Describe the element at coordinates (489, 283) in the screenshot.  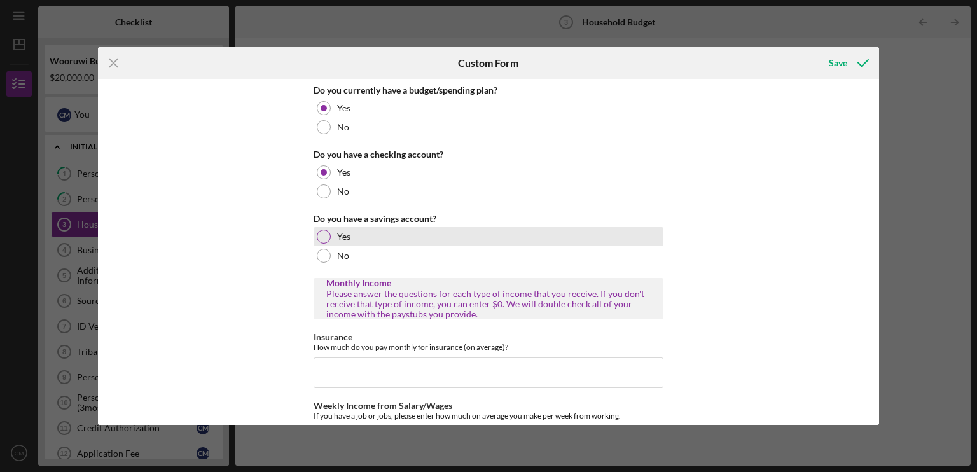
I see `div: Monthly Income` at that location.